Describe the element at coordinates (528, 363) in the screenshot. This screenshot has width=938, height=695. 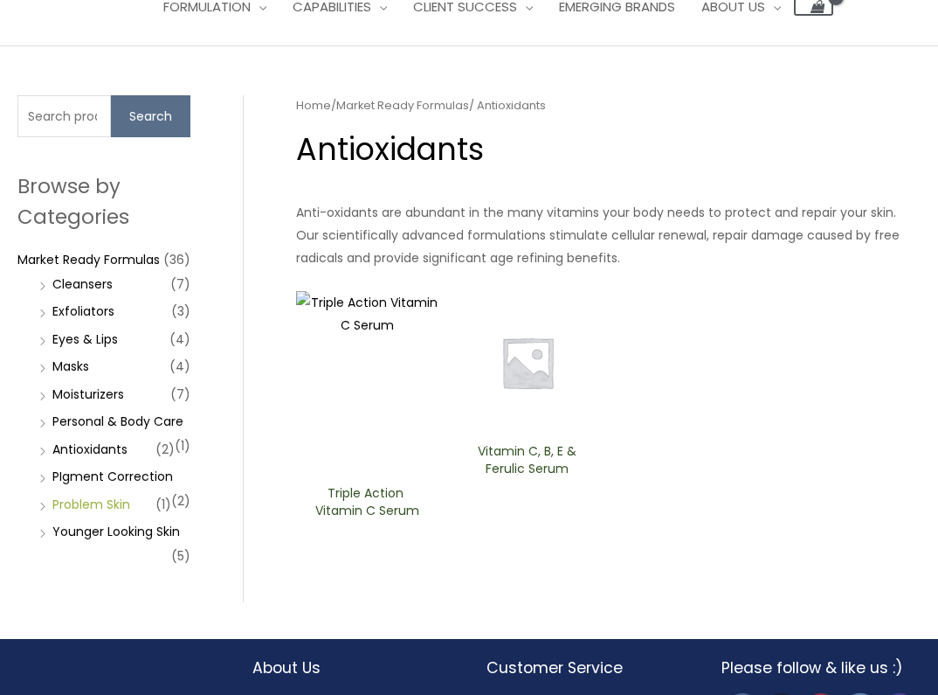
I see `img: Placeholder` at that location.